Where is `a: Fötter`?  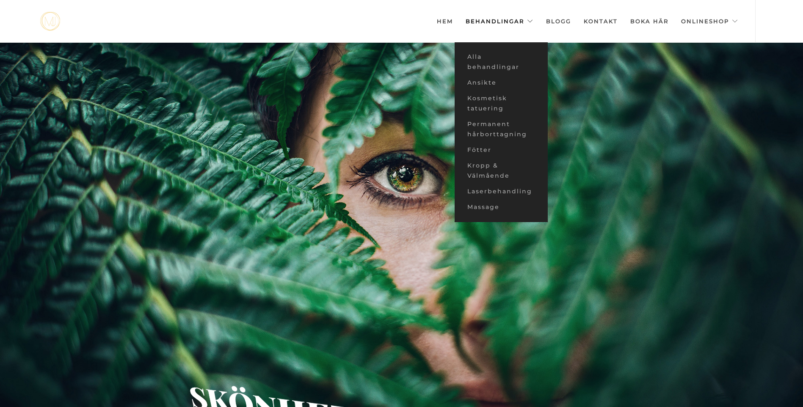 a: Fötter is located at coordinates (501, 150).